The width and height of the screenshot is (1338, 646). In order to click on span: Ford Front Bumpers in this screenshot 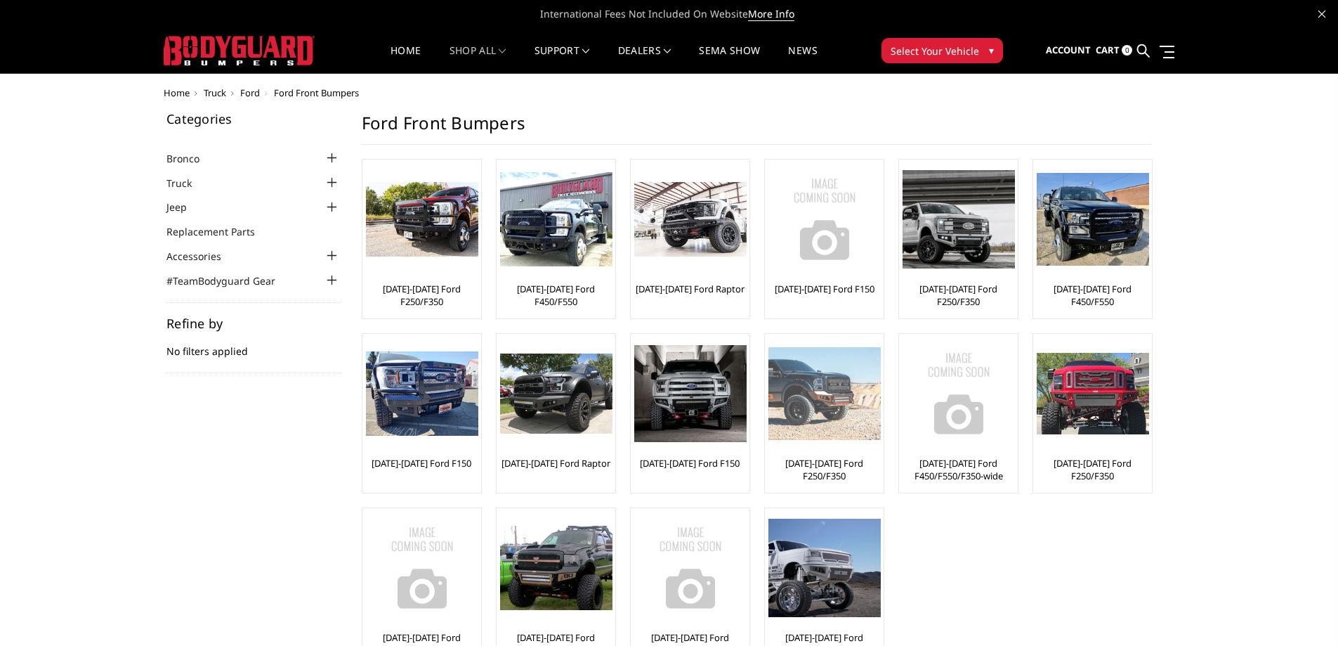, I will do `click(316, 93)`.